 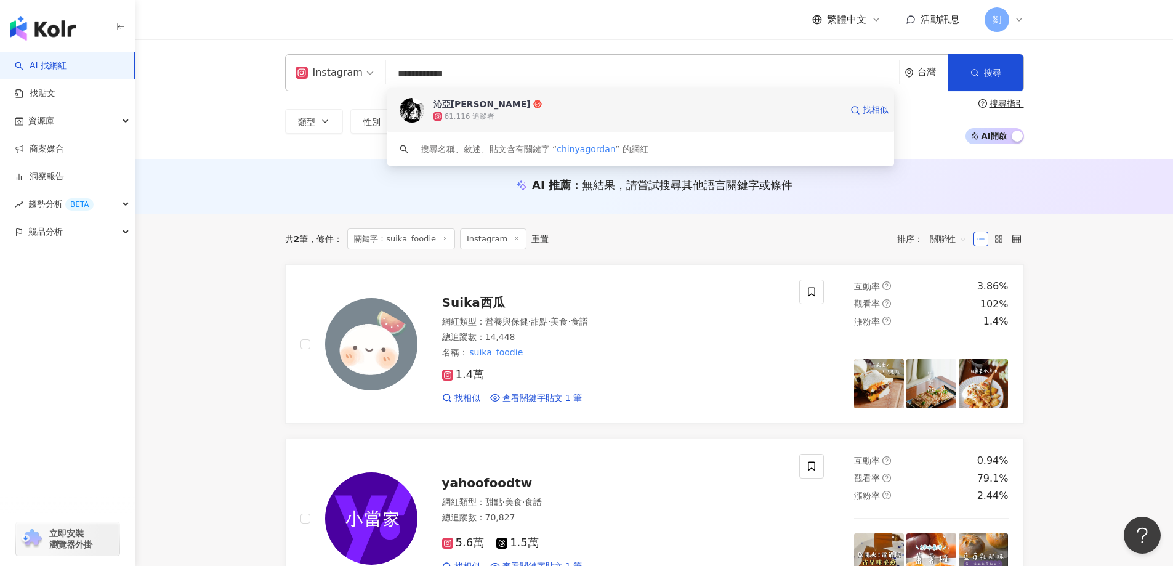 What do you see at coordinates (307, 122) in the screenshot?
I see `span: 類型` at bounding box center [307, 122].